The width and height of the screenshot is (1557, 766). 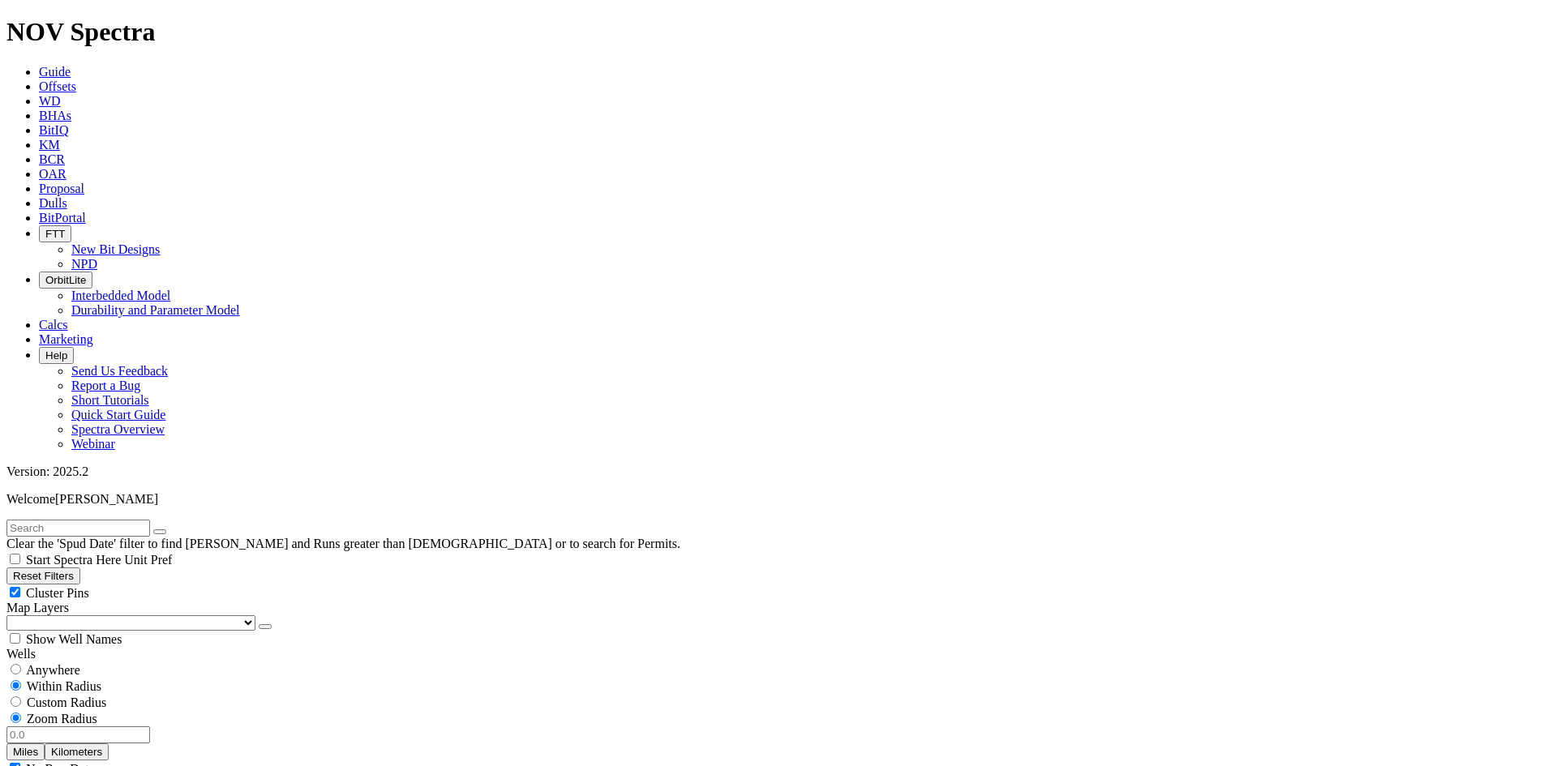 What do you see at coordinates (53, 174) in the screenshot?
I see `span: OAR` at bounding box center [53, 174].